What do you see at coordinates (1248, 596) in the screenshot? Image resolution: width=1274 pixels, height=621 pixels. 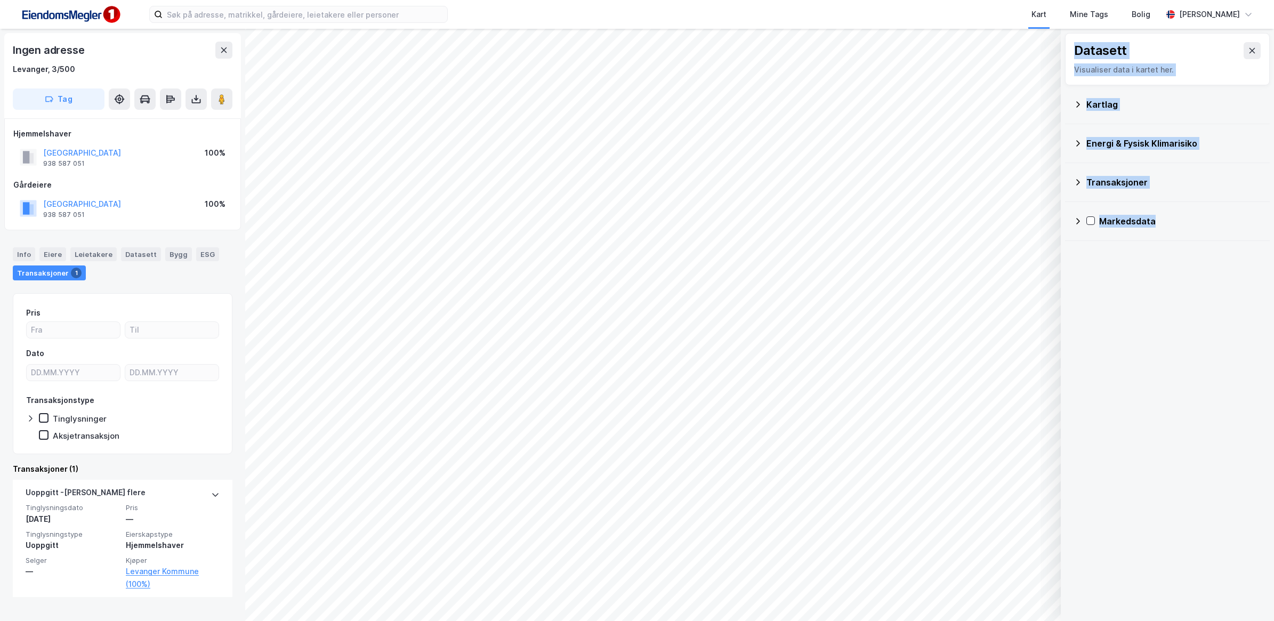 I see `div: Kontrollprogram for chat` at bounding box center [1248, 596].